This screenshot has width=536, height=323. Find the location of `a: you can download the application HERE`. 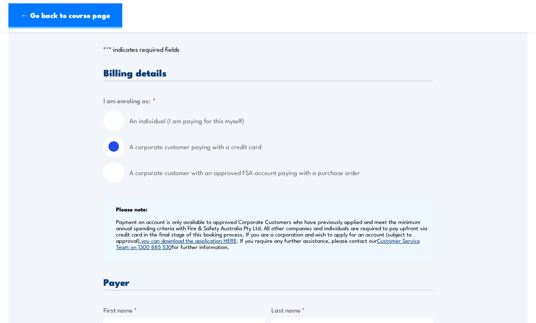

a: you can download the application HERE is located at coordinates (189, 241).